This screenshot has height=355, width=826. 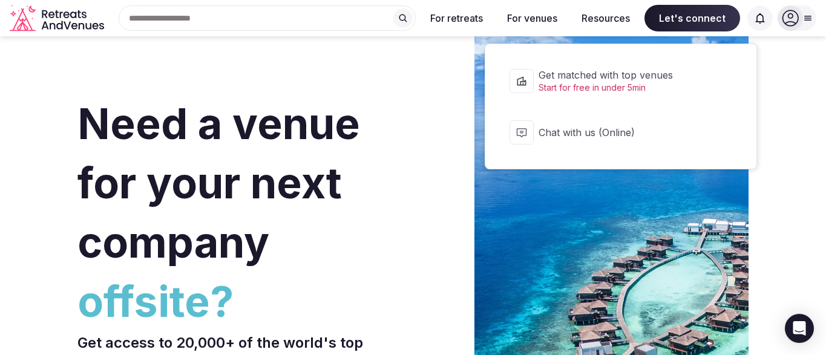 What do you see at coordinates (692, 18) in the screenshot?
I see `span: Let's connect` at bounding box center [692, 18].